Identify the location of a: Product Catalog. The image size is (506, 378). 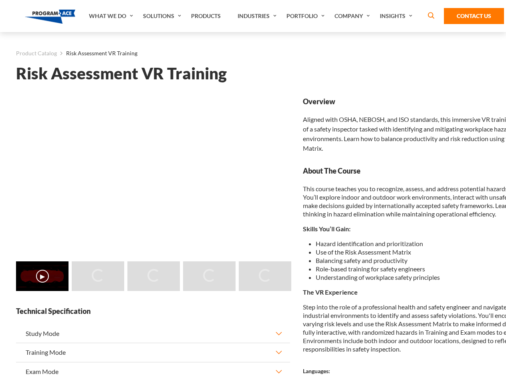
(36, 53).